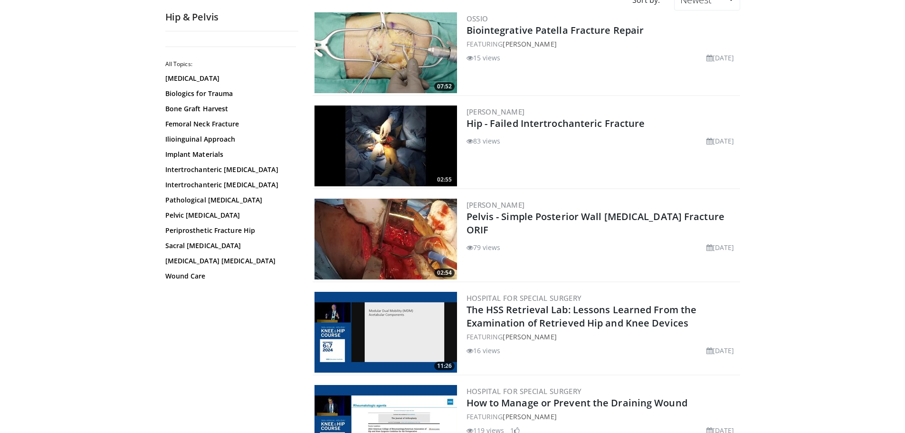  Describe the element at coordinates (229, 124) in the screenshot. I see `a: Femoral Neck Fracture` at that location.